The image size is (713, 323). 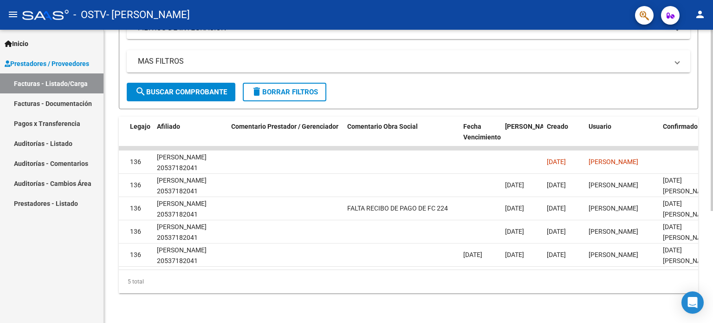 I want to click on span: Comentario Obra Social, so click(x=382, y=126).